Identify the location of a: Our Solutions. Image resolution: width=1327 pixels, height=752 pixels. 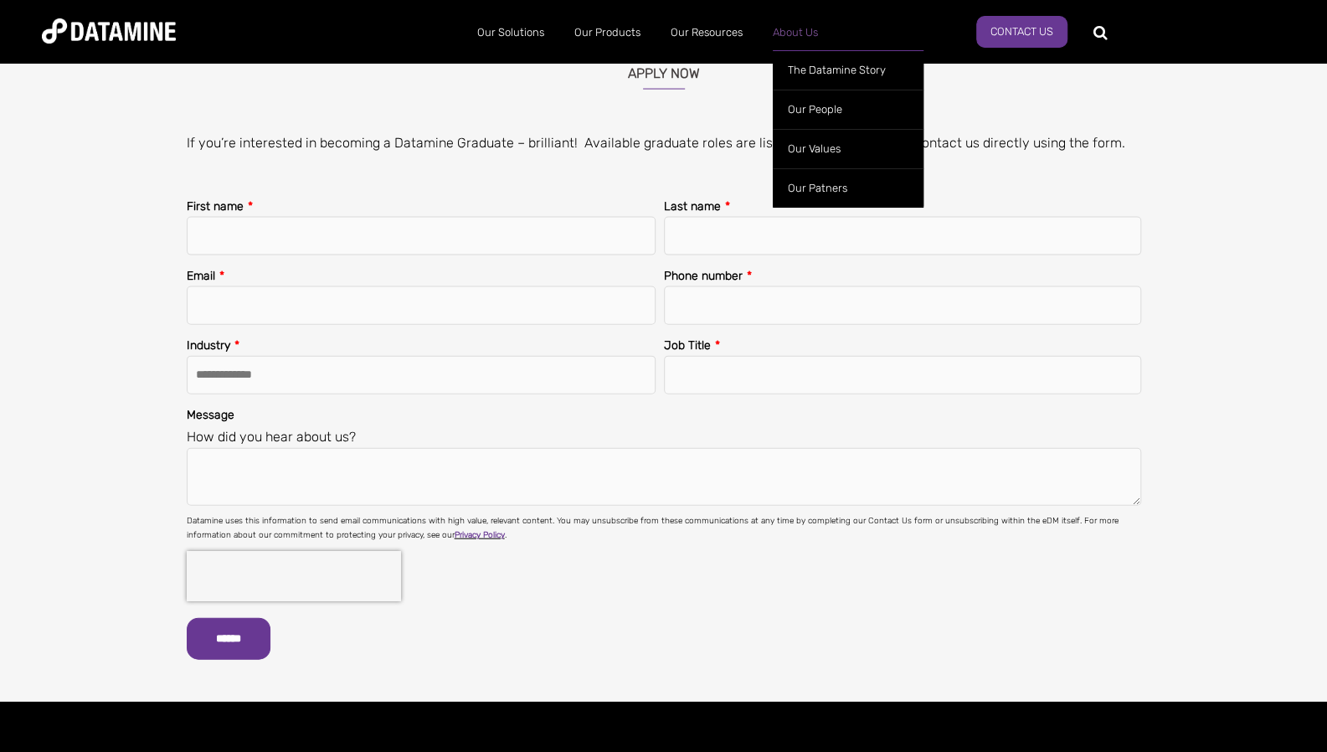
(511, 33).